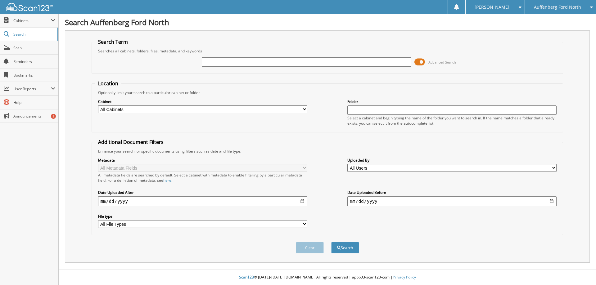 The height and width of the screenshot is (285, 596). Describe the element at coordinates (108, 84) in the screenshot. I see `legend: Location` at that location.